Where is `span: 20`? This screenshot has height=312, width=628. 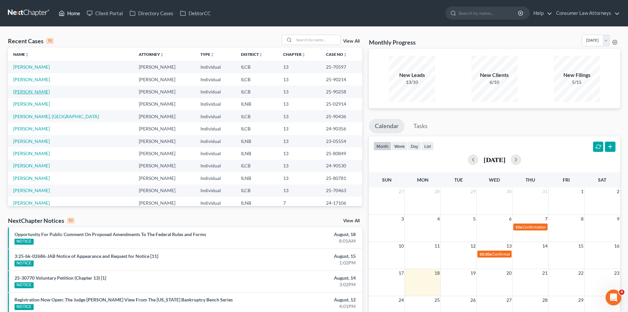 span: 20 is located at coordinates (509, 273).